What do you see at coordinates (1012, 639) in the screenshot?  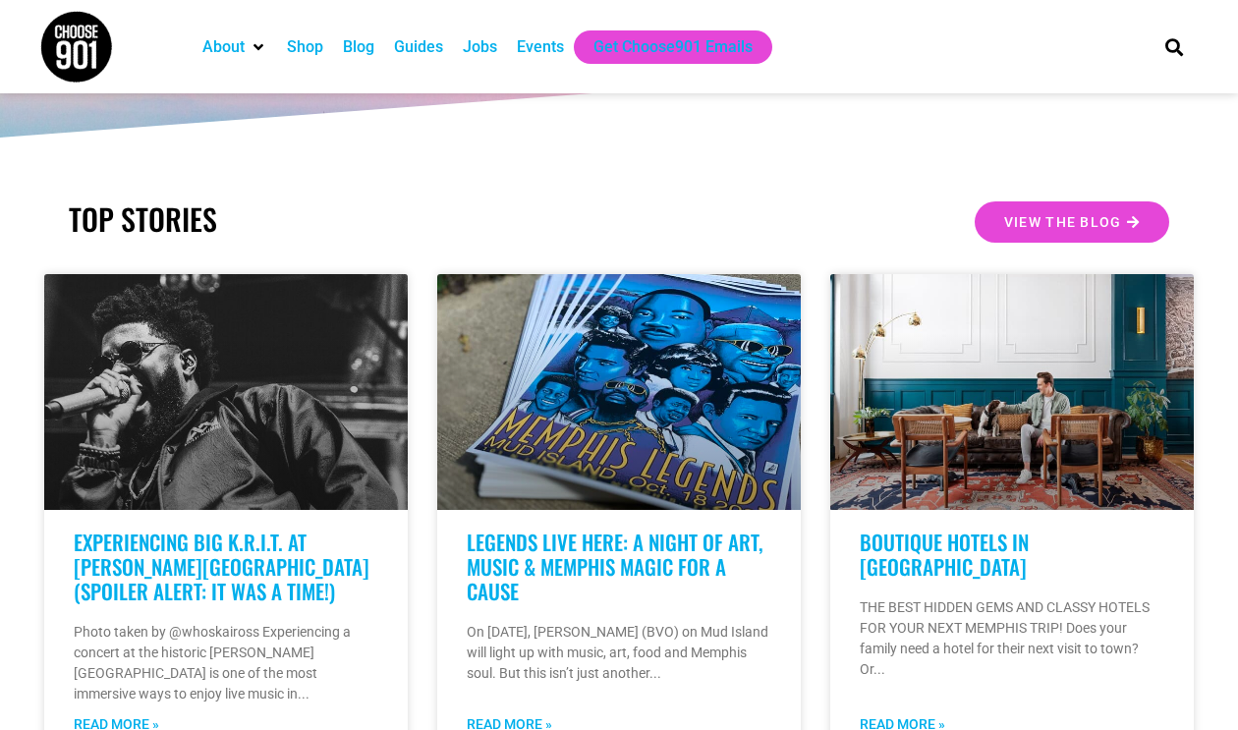 I see `p: THE BEST HIDDEN GEMS AND CLASSY HOTELS FOR YOUR NEXT MEMPHIS TRIP! Does your family need a hotel ...` at bounding box center [1012, 639].